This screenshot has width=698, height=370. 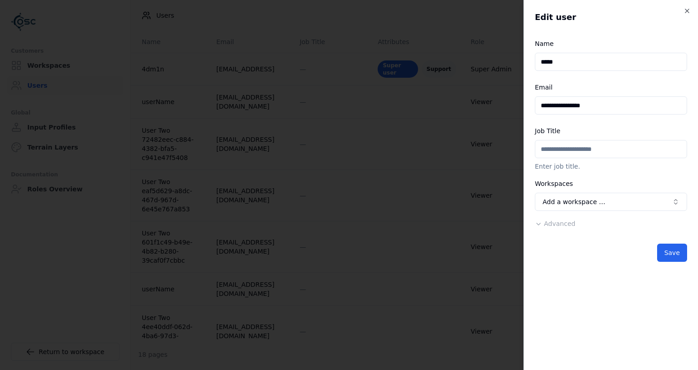 I want to click on p: Enter job title., so click(x=611, y=166).